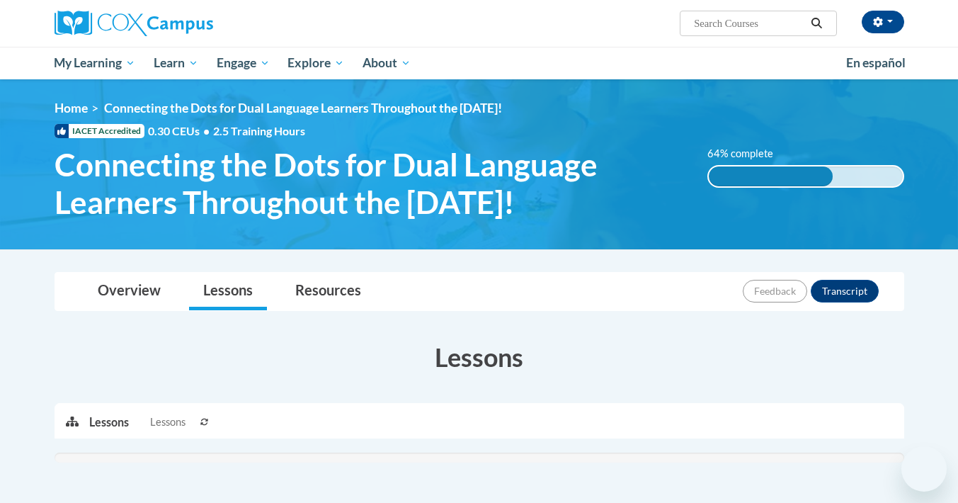 The image size is (958, 503). I want to click on a: Lessons, so click(228, 291).